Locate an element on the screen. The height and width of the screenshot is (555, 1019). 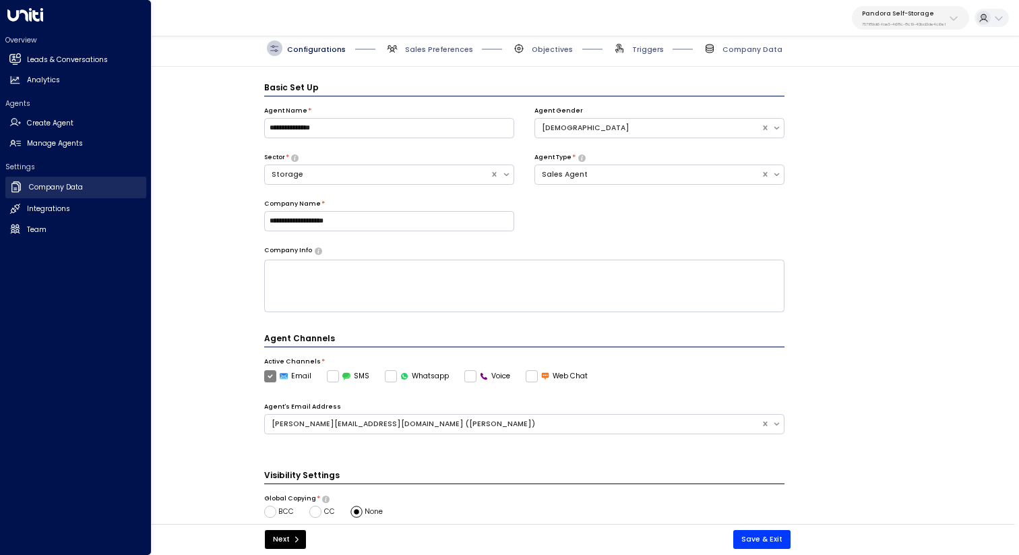
p: Pandora Self-Storage is located at coordinates (904, 13).